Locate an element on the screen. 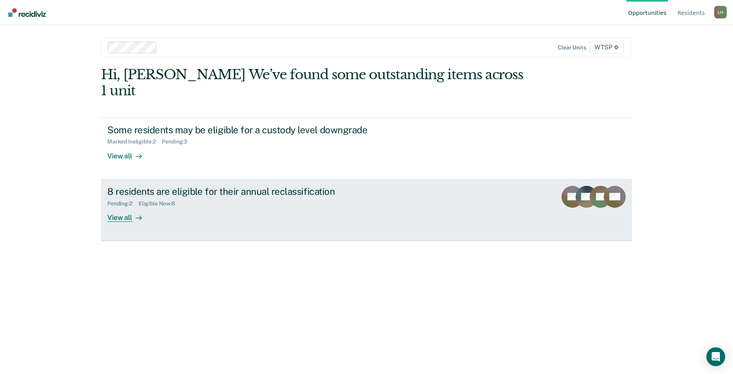 Image resolution: width=733 pixels, height=374 pixels. a: Some residents may be eligible for a custody level downgradeMarked Ineligible:2Pending:3View all is located at coordinates (367, 148).